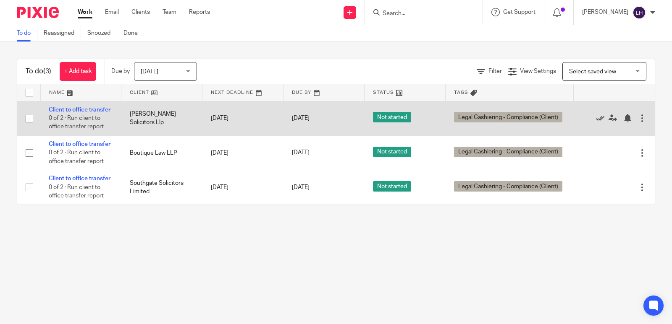  I want to click on a: Reassigned, so click(62, 33).